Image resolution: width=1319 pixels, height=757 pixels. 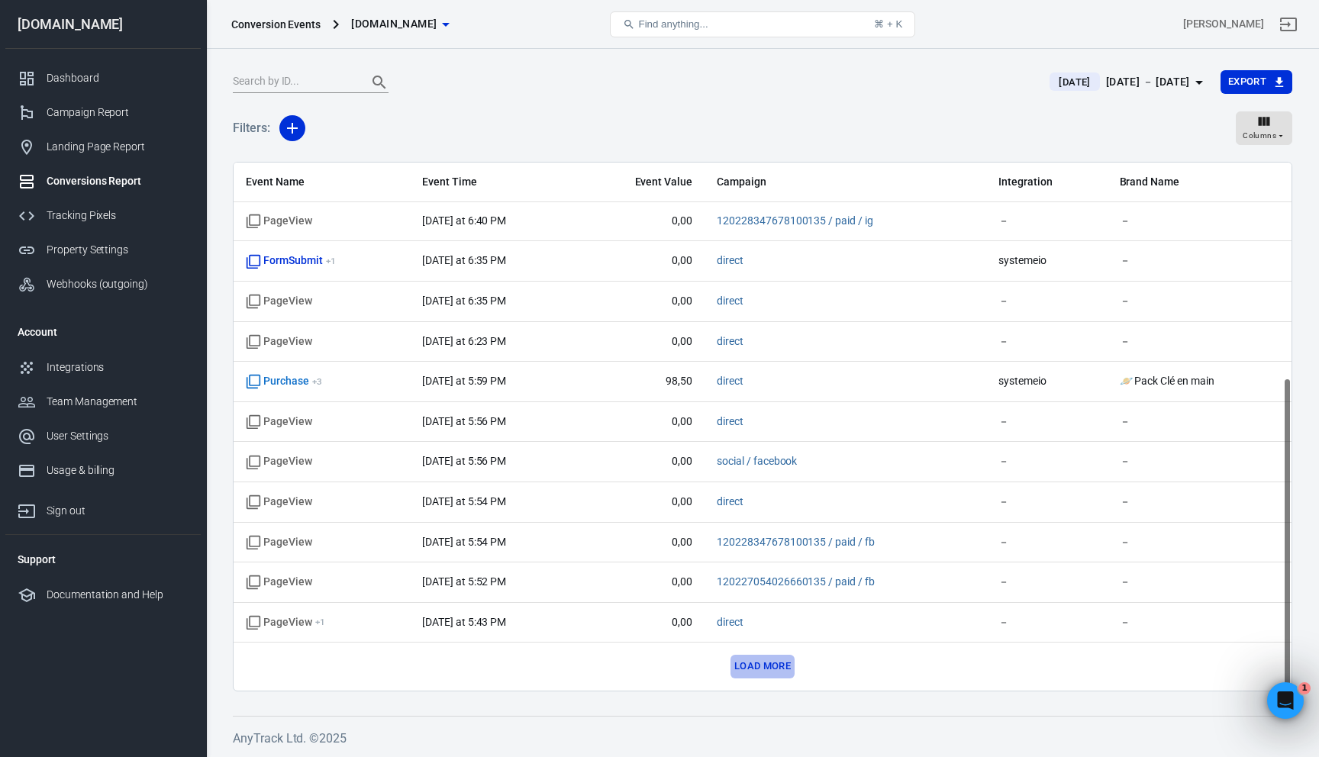 I want to click on a: social / facebook, so click(x=756, y=461).